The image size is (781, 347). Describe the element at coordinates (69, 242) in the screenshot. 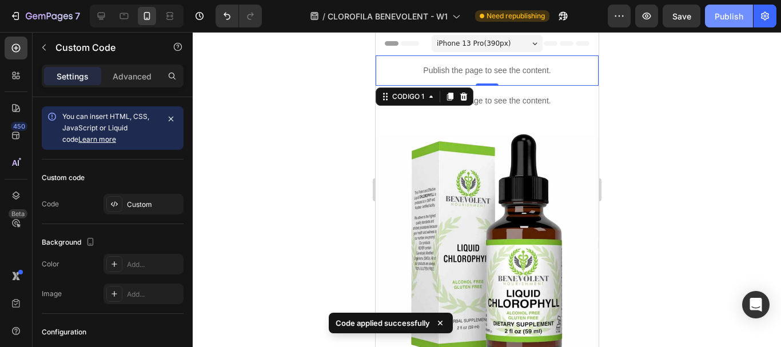

I see `div: Background` at that location.